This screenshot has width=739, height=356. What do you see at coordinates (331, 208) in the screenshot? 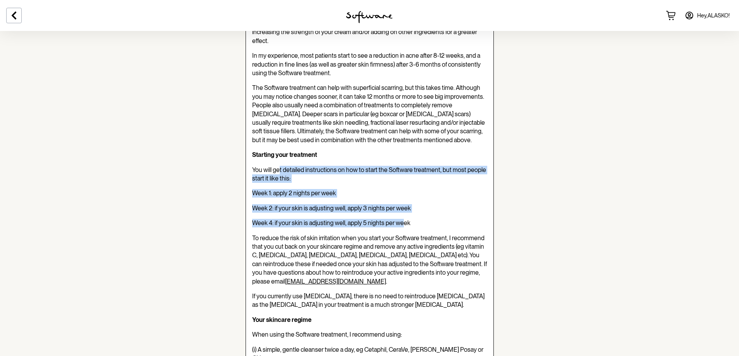
I see `span: Week 2: if your skin is adjusting well, apply 3 nights per week` at bounding box center [331, 208].